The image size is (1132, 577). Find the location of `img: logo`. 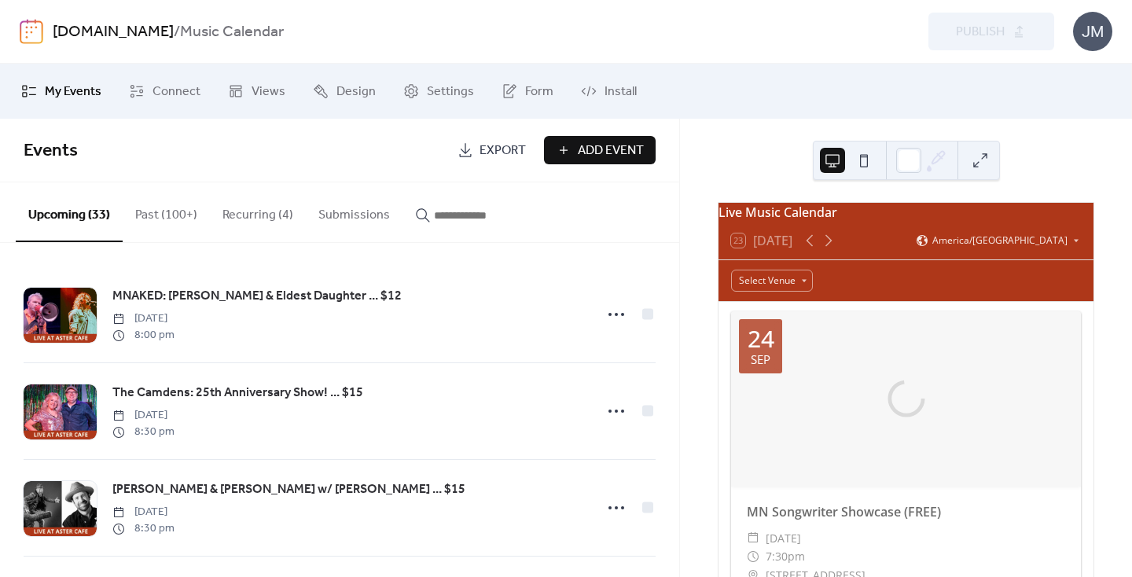

img: logo is located at coordinates (31, 31).